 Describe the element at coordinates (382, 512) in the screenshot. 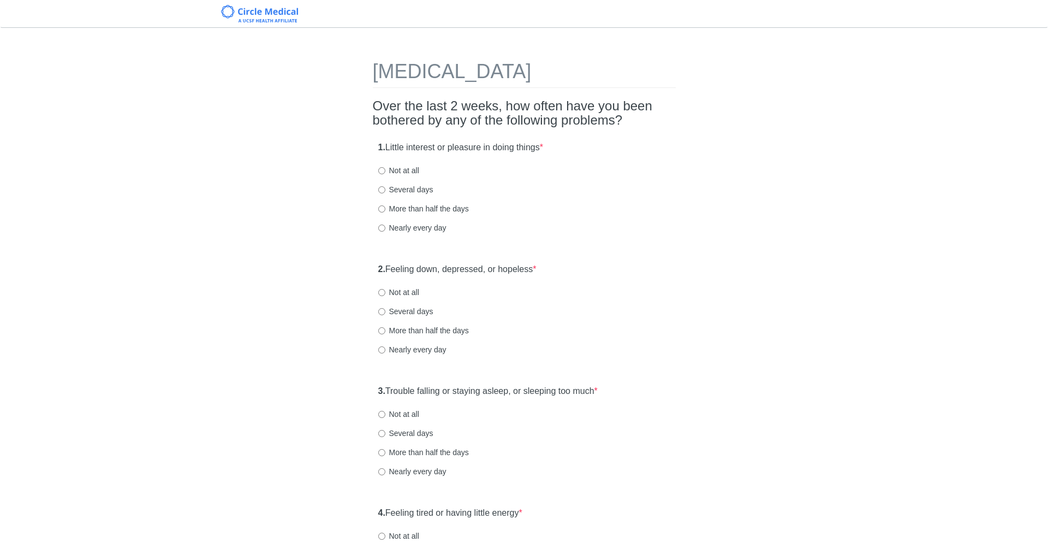

I see `strong: 4.` at that location.